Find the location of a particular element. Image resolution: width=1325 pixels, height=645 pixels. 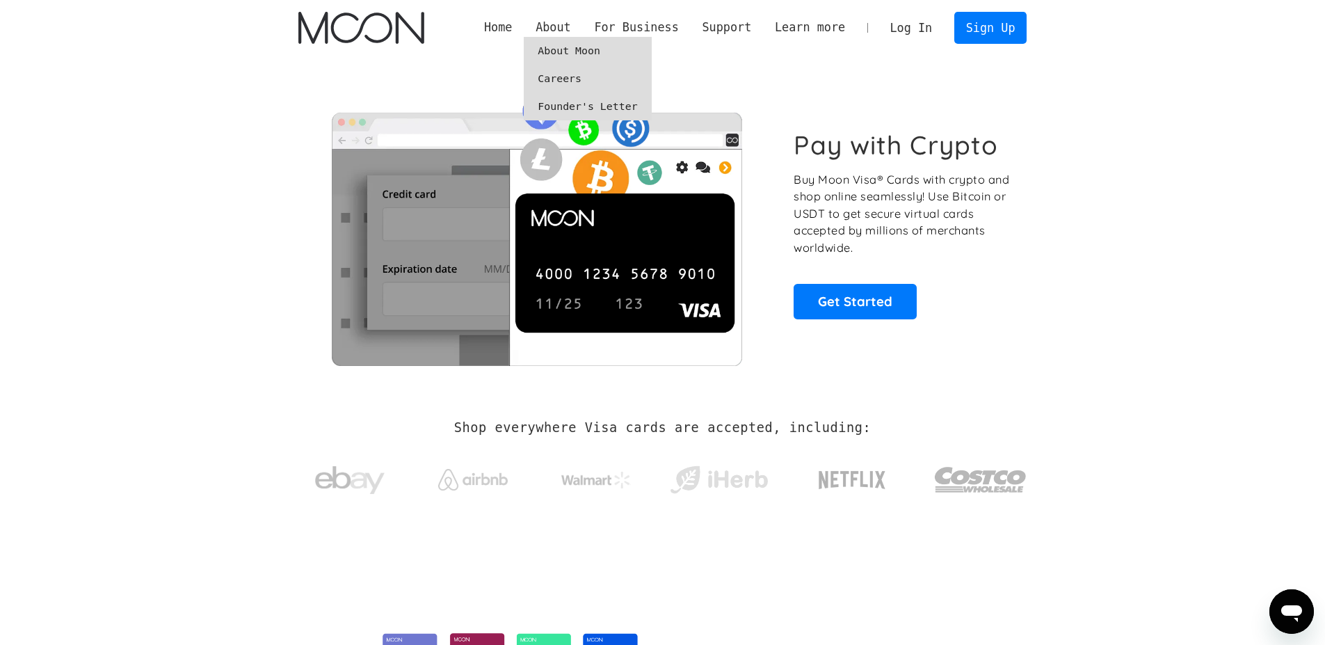

img: ebay is located at coordinates (350, 480).